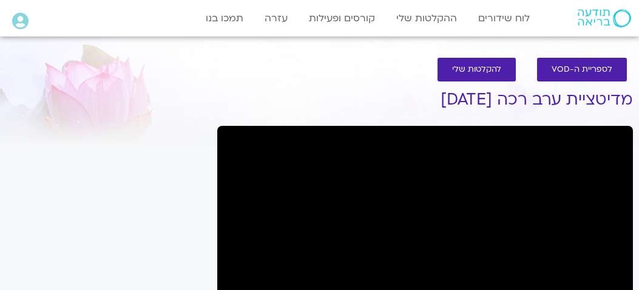  What do you see at coordinates (605, 18) in the screenshot?
I see `img: תודעה בריאה` at bounding box center [605, 18].